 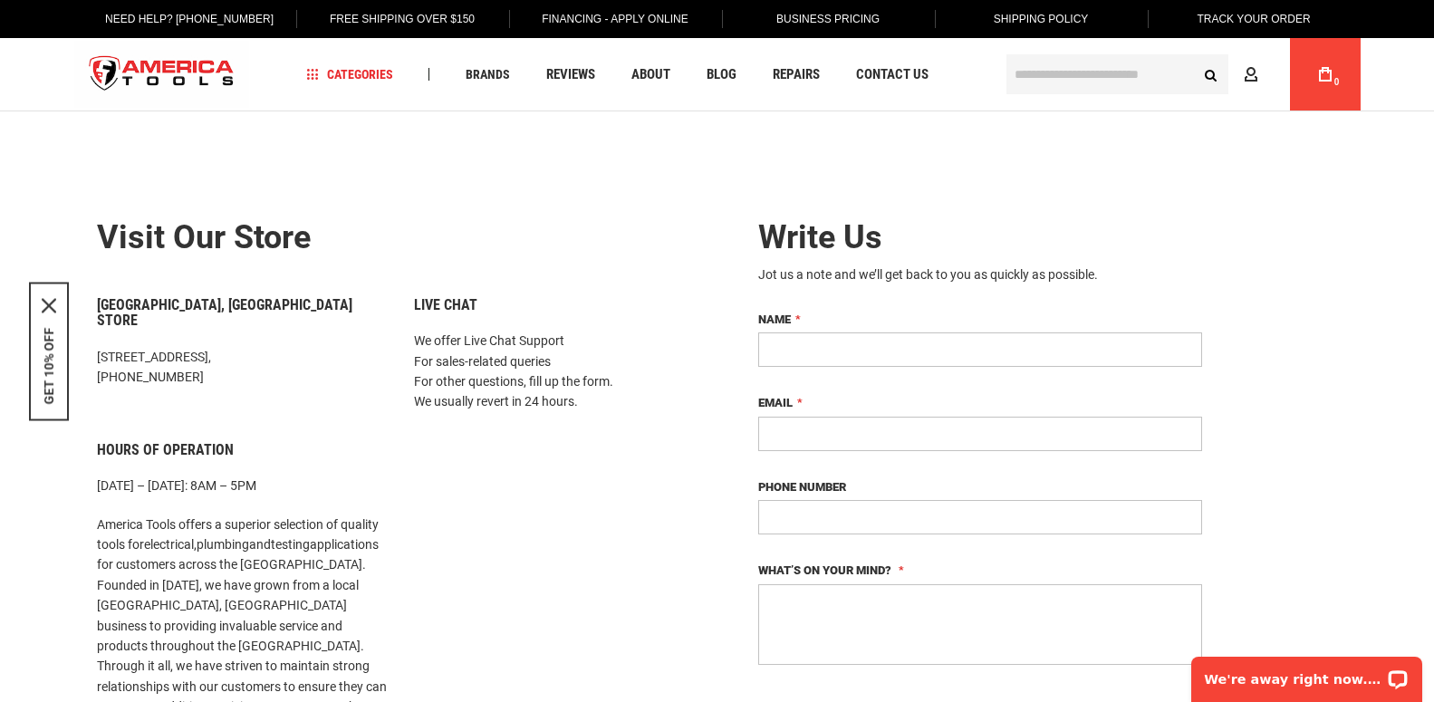 What do you see at coordinates (1041, 19) in the screenshot?
I see `span: Shipping Policy` at bounding box center [1041, 19].